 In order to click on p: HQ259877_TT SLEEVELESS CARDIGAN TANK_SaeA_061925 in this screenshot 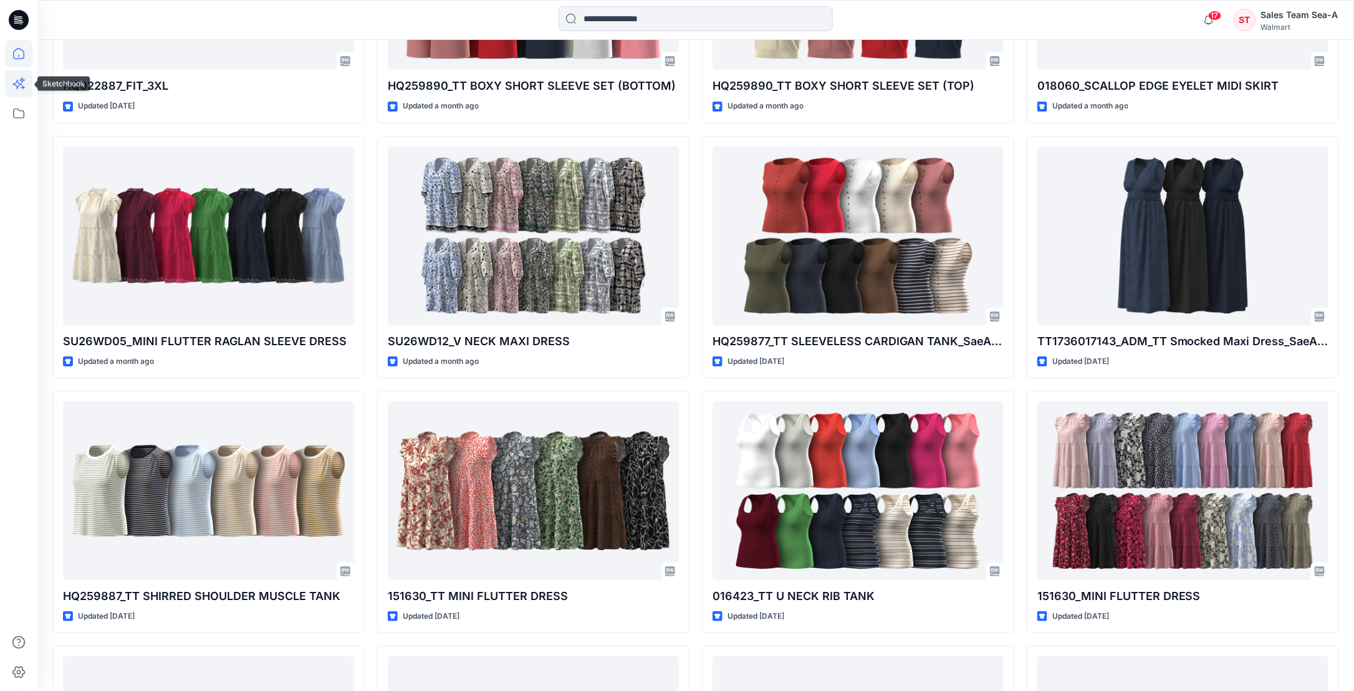, I will do `click(858, 342)`.